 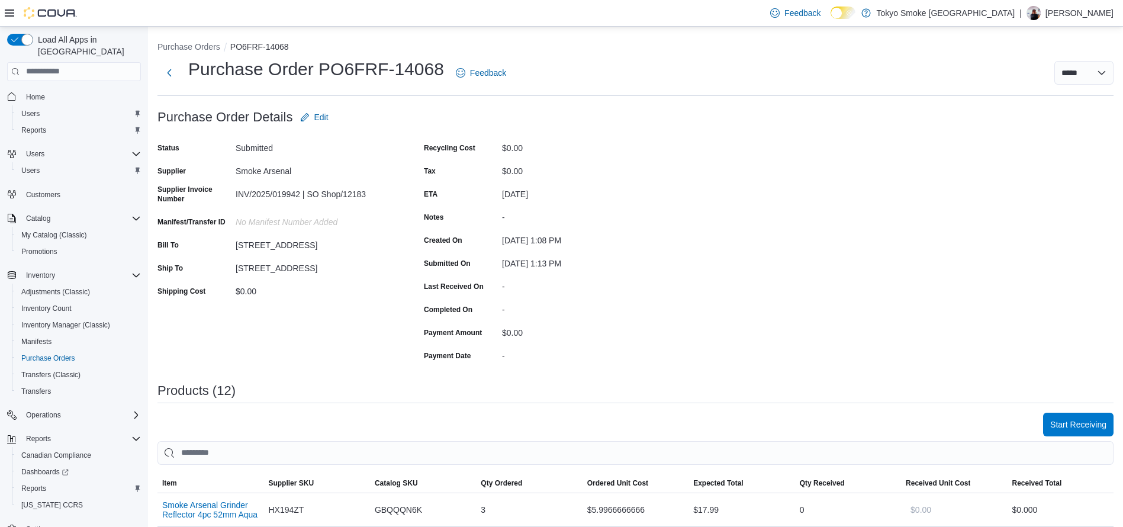 I want to click on label: Shipping Cost, so click(x=181, y=291).